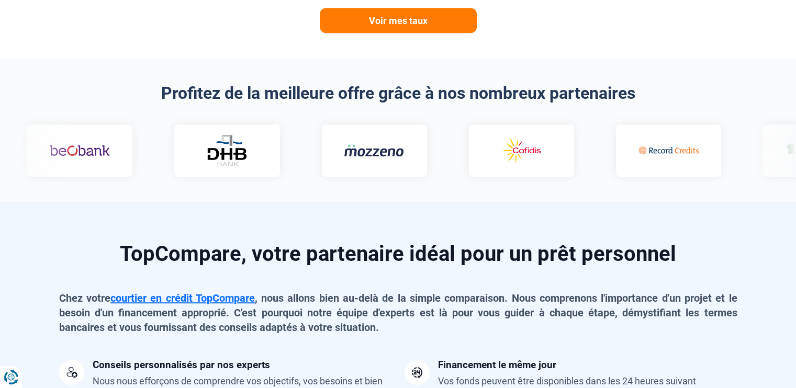 This screenshot has width=796, height=388. What do you see at coordinates (668, 151) in the screenshot?
I see `img: Record credits` at bounding box center [668, 151].